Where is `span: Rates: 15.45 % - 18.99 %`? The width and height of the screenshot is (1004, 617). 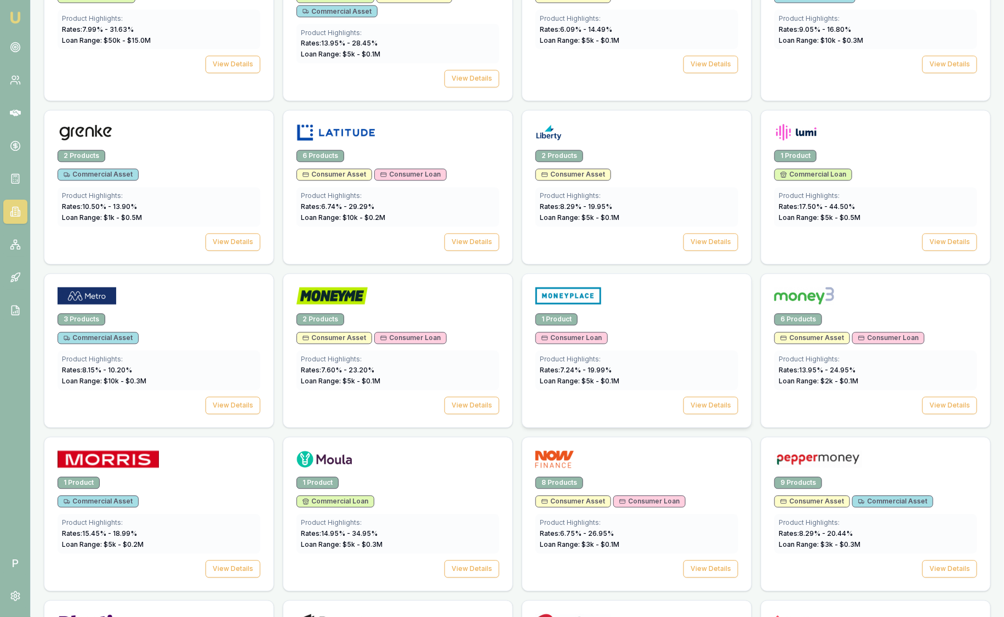 span: Rates: 15.45 % - 18.99 % is located at coordinates (99, 533).